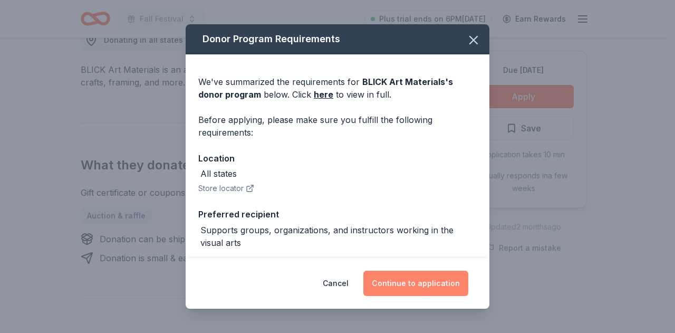 The width and height of the screenshot is (675, 333). I want to click on div: Before applying, please make sure you fulfill the following requirements:, so click(337, 126).